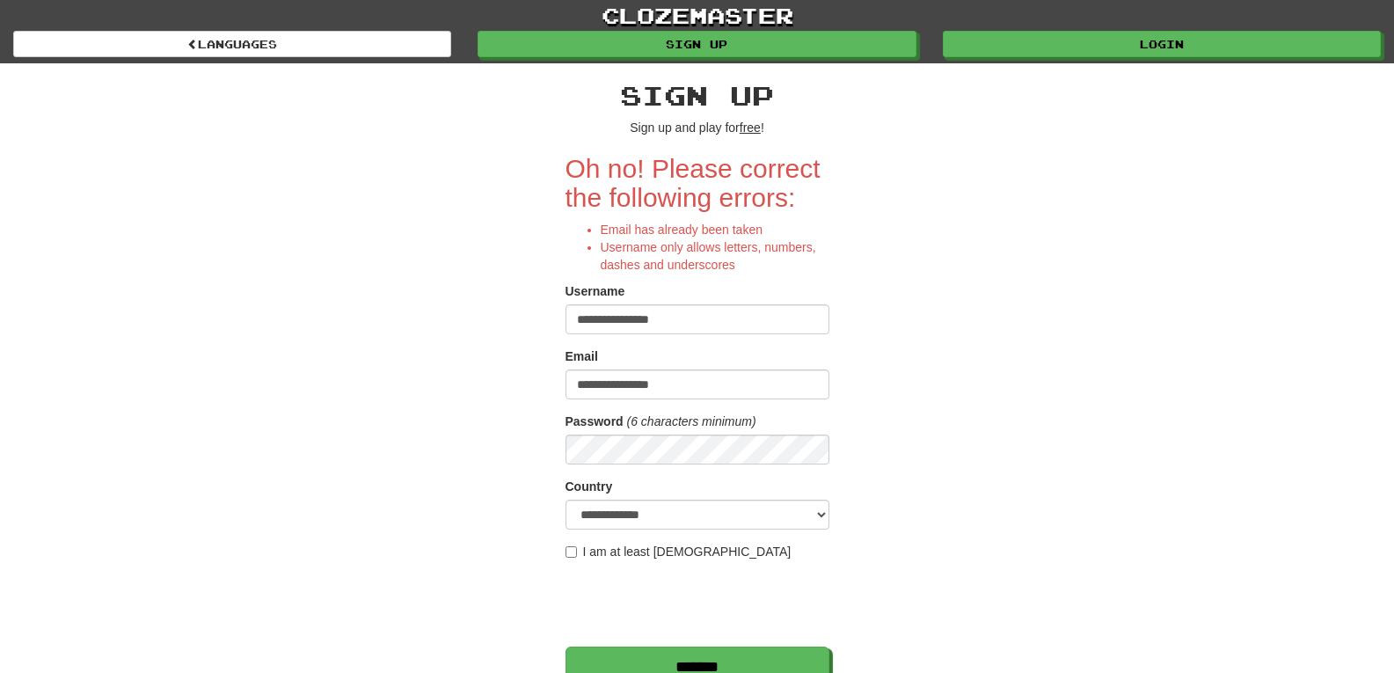 The image size is (1394, 673). I want to click on a: Login, so click(1162, 44).